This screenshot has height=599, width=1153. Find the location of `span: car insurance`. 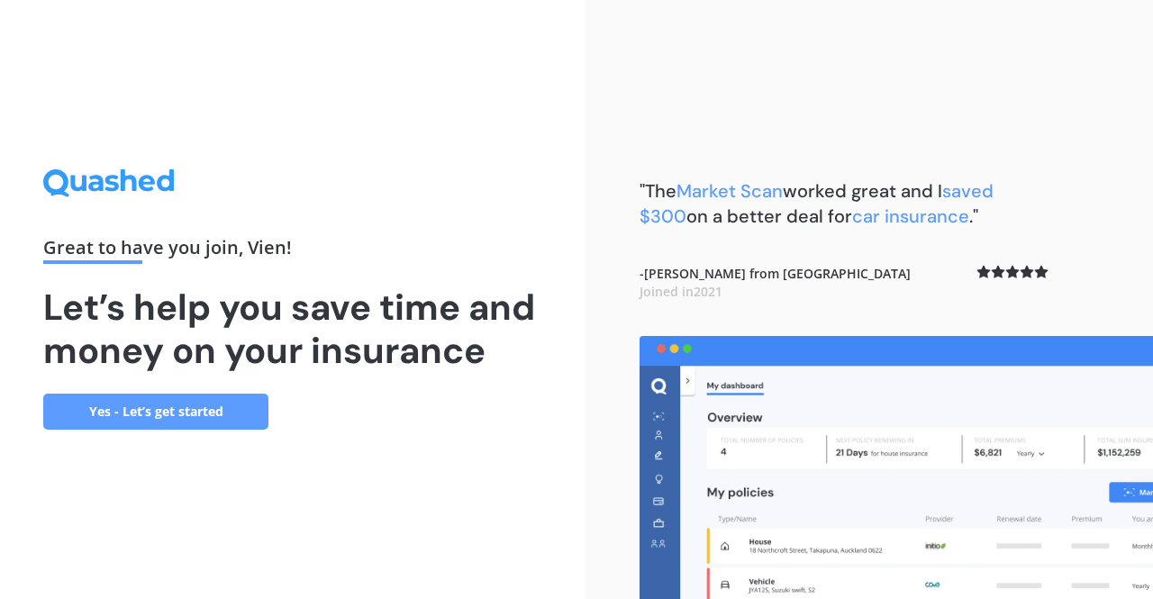

span: car insurance is located at coordinates (911, 216).